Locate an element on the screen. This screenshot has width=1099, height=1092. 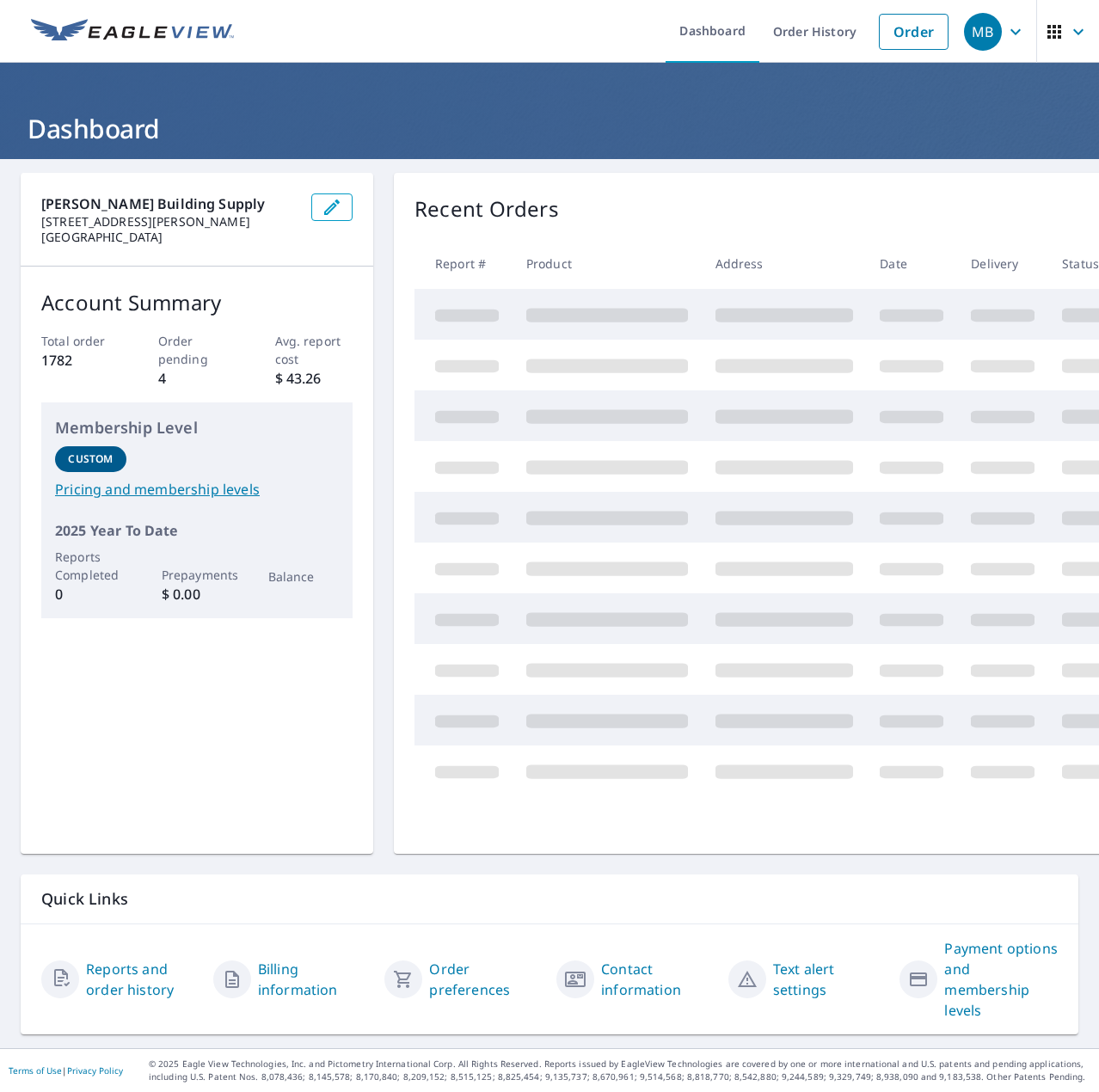
p: 0 is located at coordinates (91, 594).